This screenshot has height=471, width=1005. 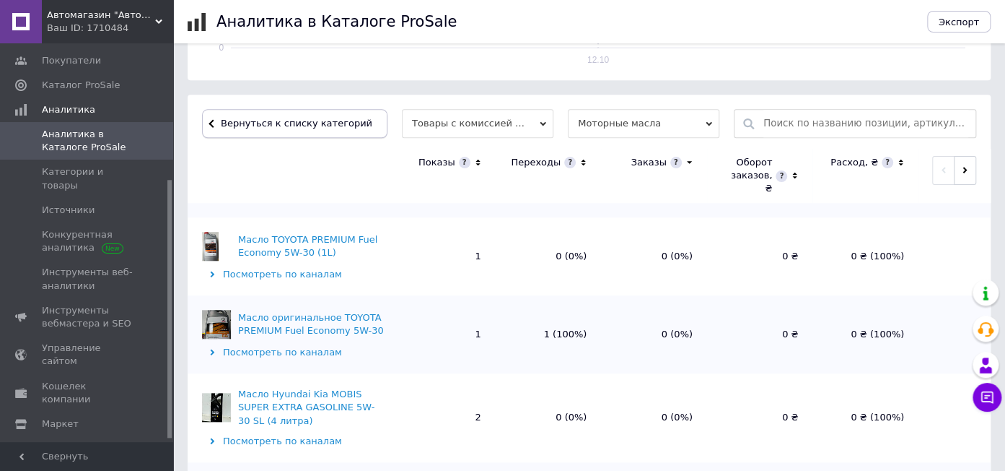 What do you see at coordinates (210, 246) in the screenshot?
I see `img: Масло TOYOTA PREMIUM Fuel Economy 5W-30 (1L)` at bounding box center [210, 246].